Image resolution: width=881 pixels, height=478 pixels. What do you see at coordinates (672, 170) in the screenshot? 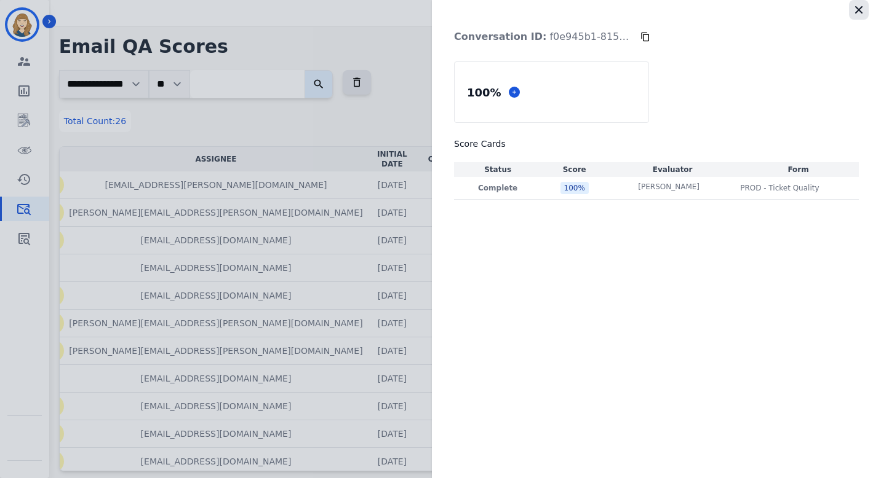
I see `th: Evaluator` at bounding box center [672, 170].